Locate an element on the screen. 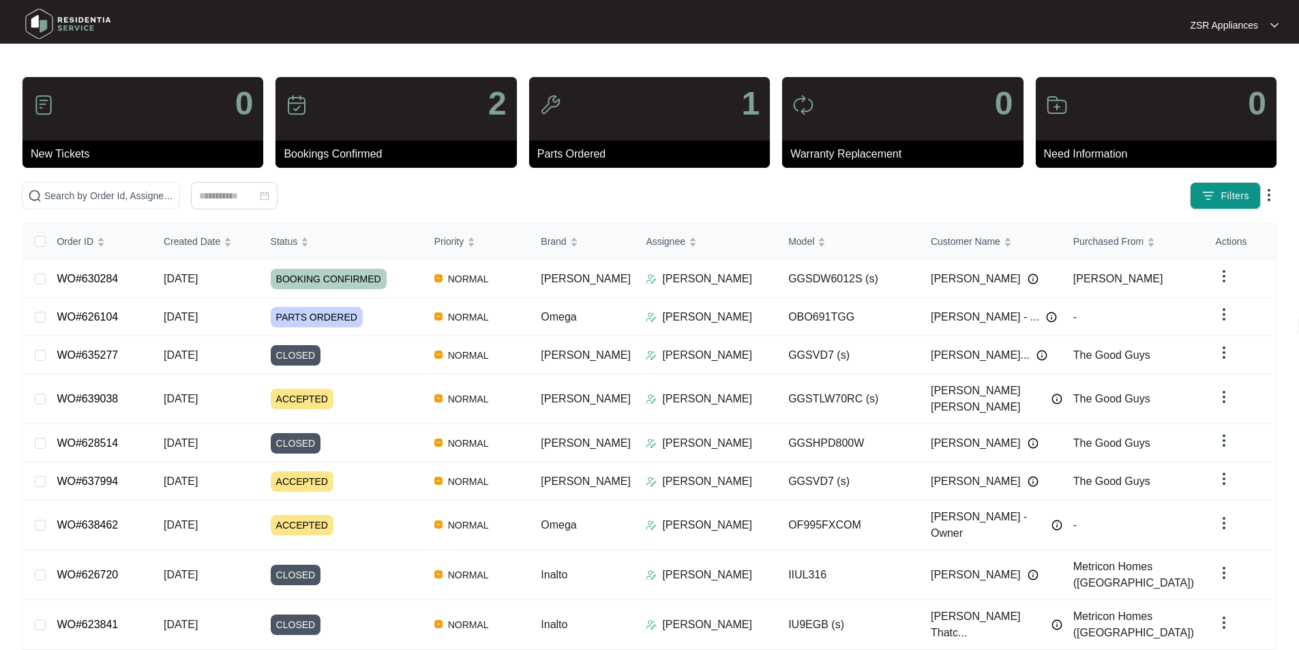  span: Status is located at coordinates (284, 241).